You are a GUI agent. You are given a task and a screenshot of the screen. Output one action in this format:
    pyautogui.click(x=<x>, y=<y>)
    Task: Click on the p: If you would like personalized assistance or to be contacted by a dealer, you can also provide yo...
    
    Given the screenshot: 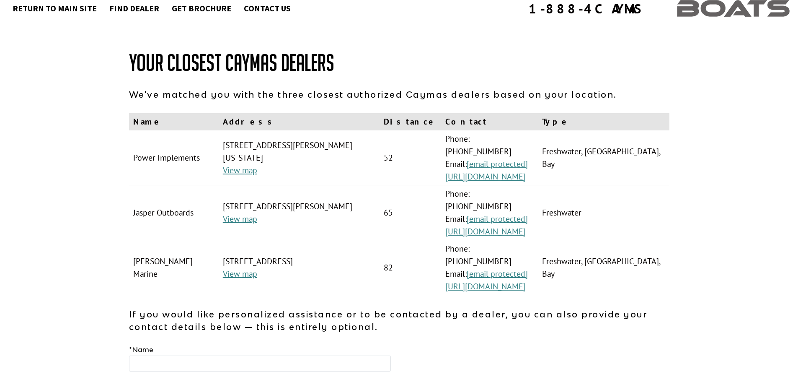 What is the action you would take?
    pyautogui.click(x=399, y=320)
    